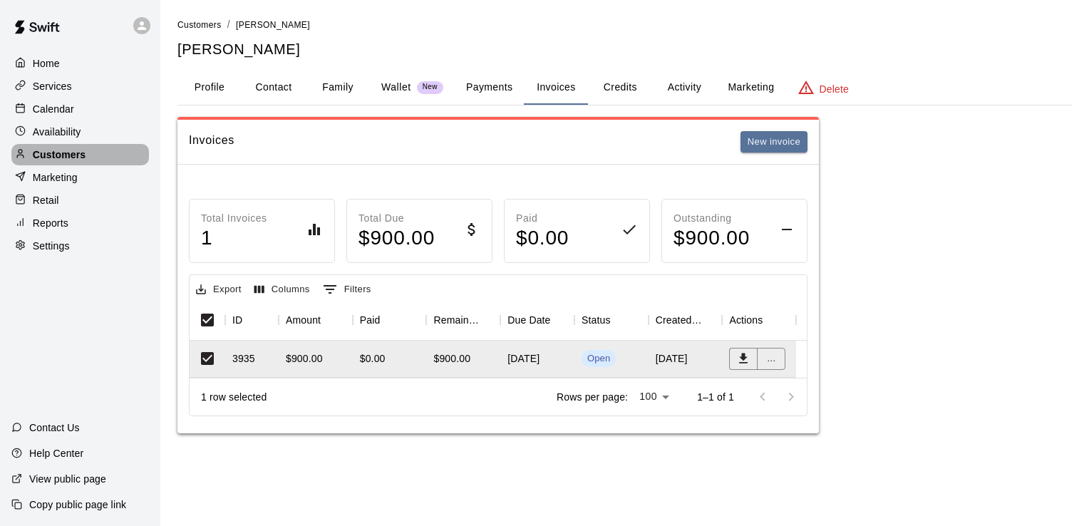  I want to click on div: Calendar, so click(80, 109).